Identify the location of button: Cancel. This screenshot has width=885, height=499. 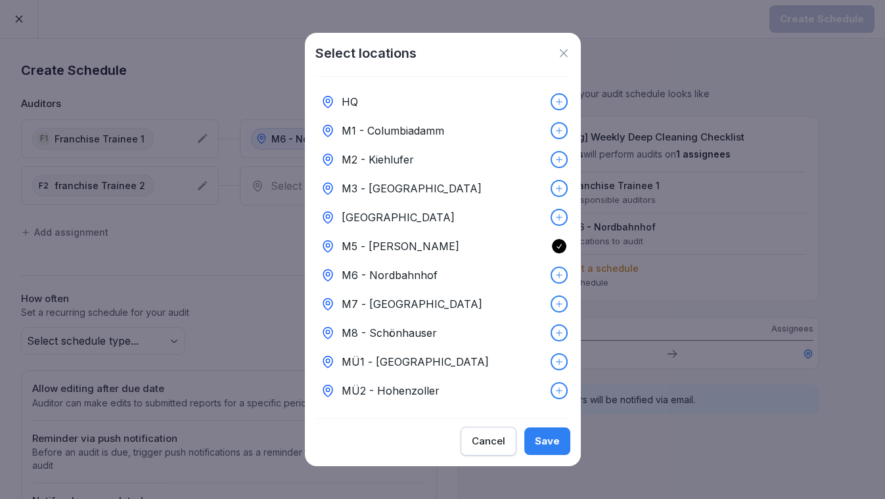
(488, 441).